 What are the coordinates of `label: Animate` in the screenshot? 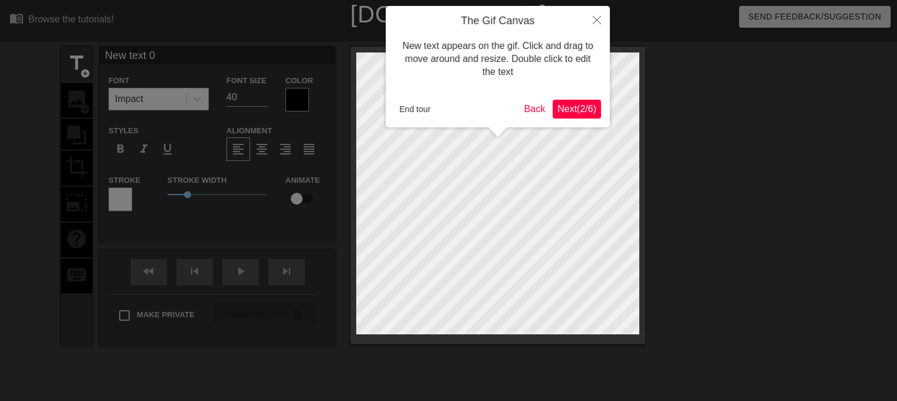 It's located at (302, 180).